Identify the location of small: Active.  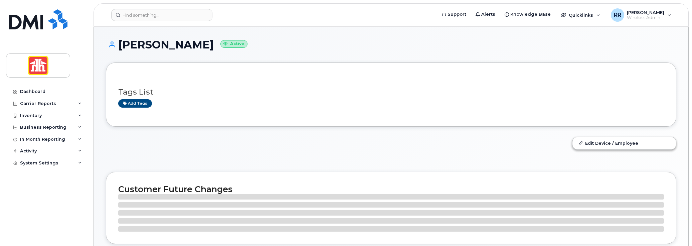
(234, 44).